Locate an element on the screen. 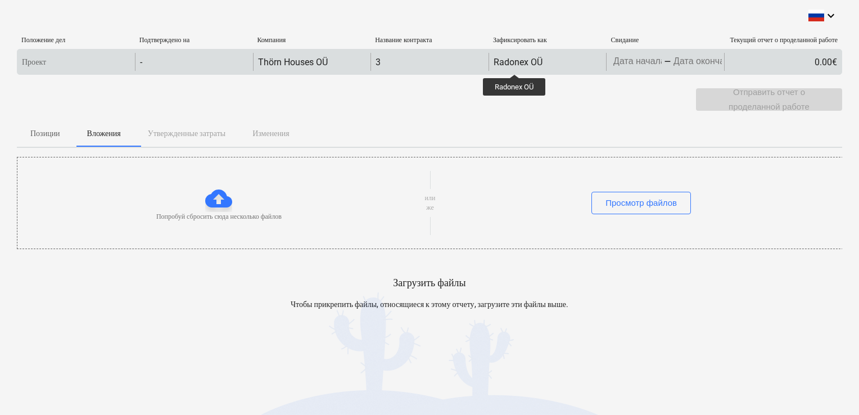 The height and width of the screenshot is (415, 859). div: Свидание is located at coordinates (665, 40).